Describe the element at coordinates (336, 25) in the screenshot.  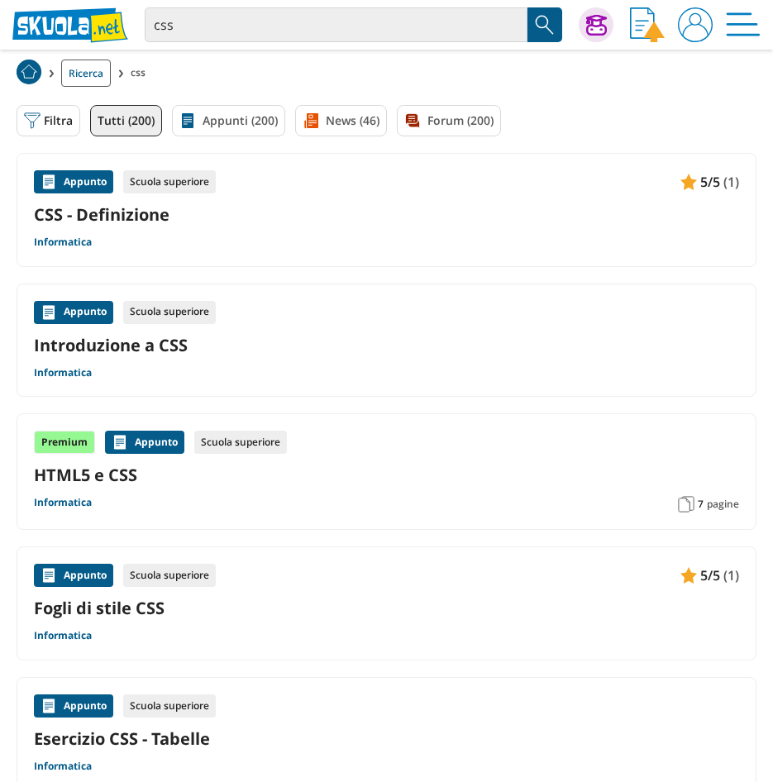
I see `input: Cerca appunti, riassunti o versioni` at that location.